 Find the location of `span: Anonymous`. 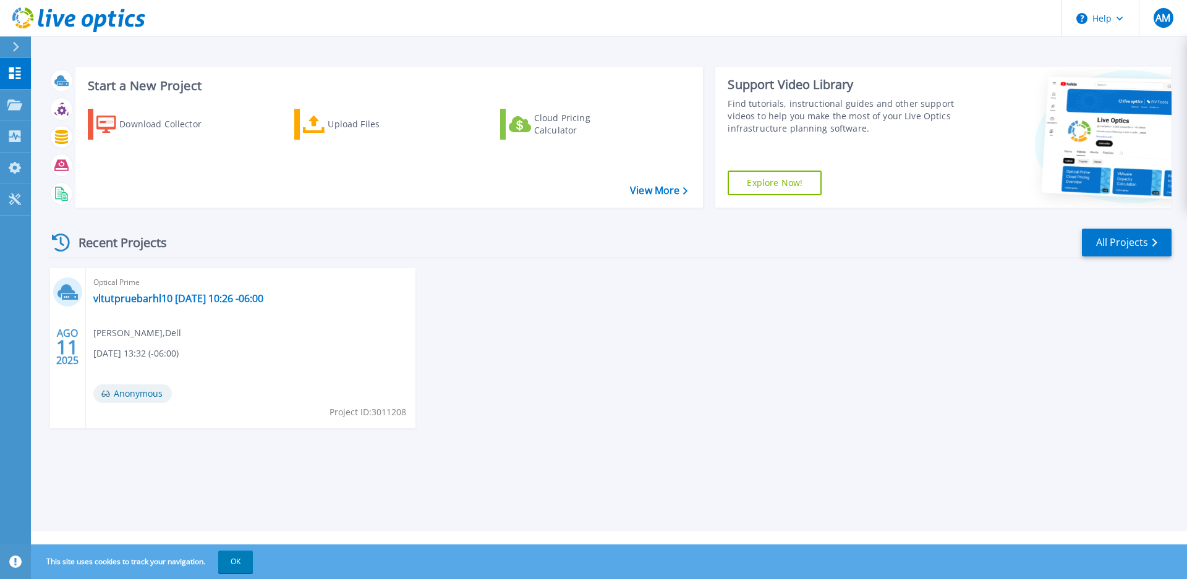

span: Anonymous is located at coordinates (132, 394).